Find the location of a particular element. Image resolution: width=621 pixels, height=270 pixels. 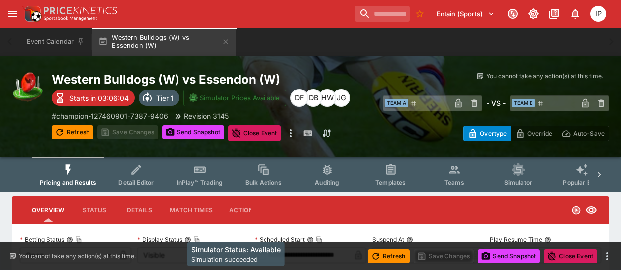

p: Simulation succeeded is located at coordinates (236, 259).